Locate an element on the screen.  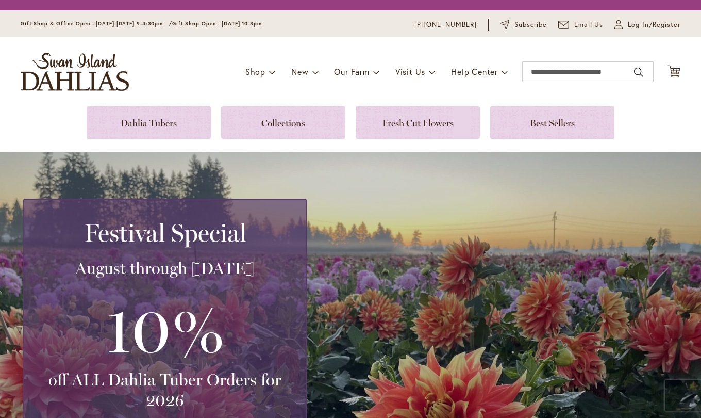
h3: off ALL Dahlia Tuber Orders for 2026 is located at coordinates (165, 390).